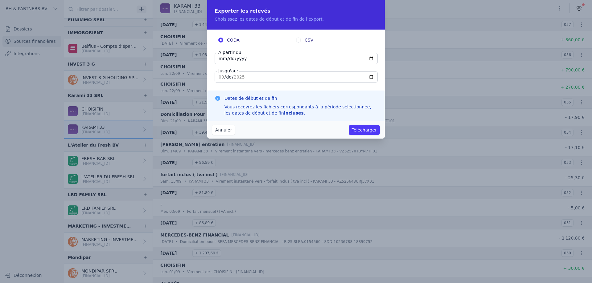 Image resolution: width=592 pixels, height=283 pixels. Describe the element at coordinates (364, 130) in the screenshot. I see `button: Télécharger` at that location.